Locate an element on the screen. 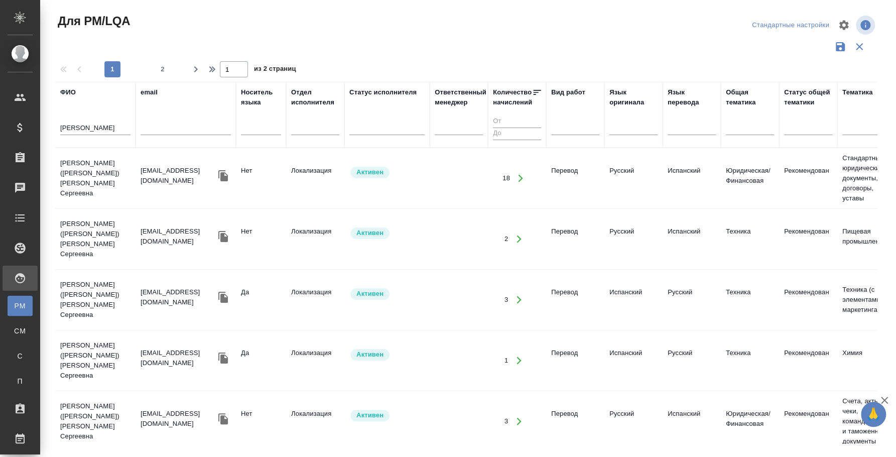 This screenshot has width=896, height=457. span: Настроить таблицу is located at coordinates (844, 25).